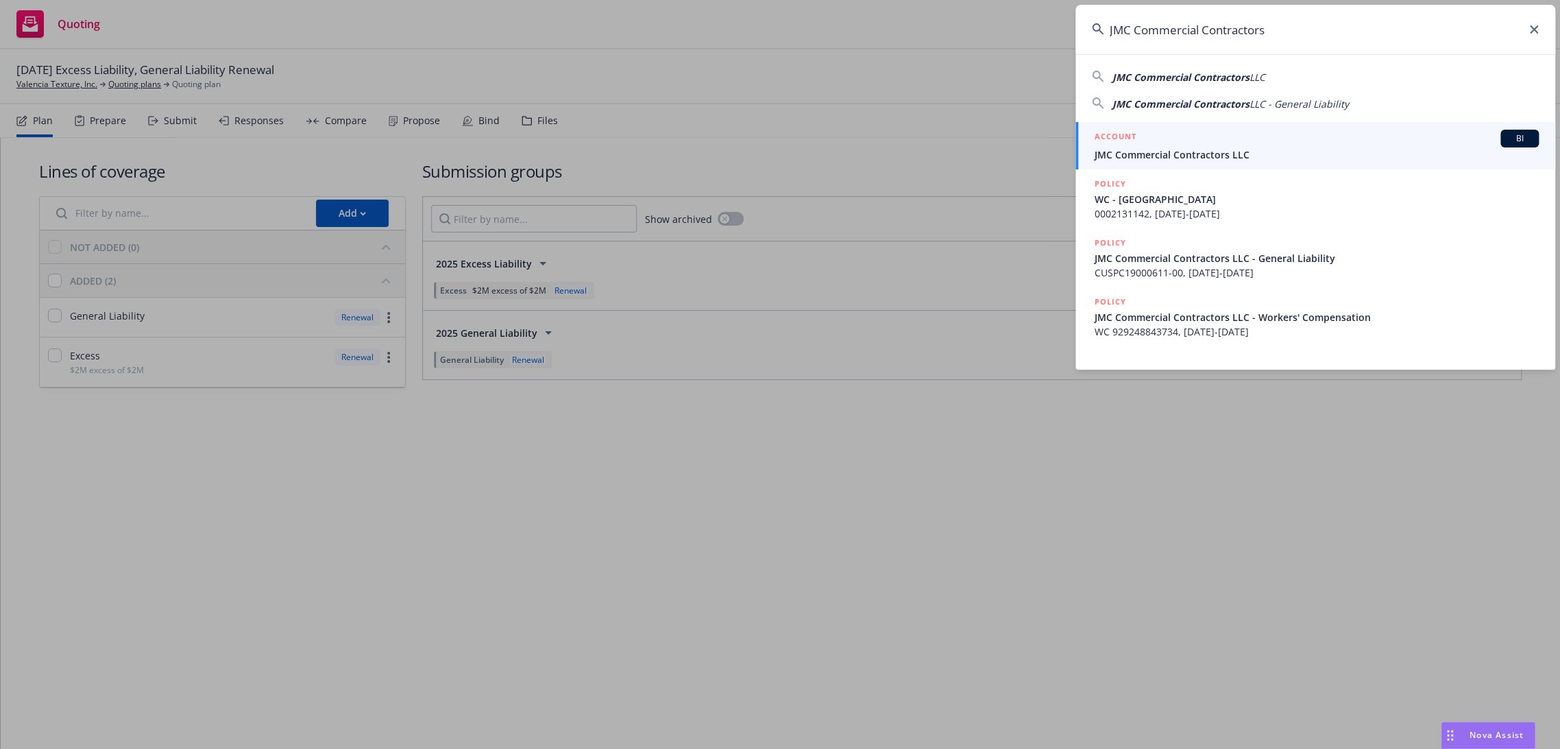  Describe the element at coordinates (1257, 77) in the screenshot. I see `span: LLC` at that location.